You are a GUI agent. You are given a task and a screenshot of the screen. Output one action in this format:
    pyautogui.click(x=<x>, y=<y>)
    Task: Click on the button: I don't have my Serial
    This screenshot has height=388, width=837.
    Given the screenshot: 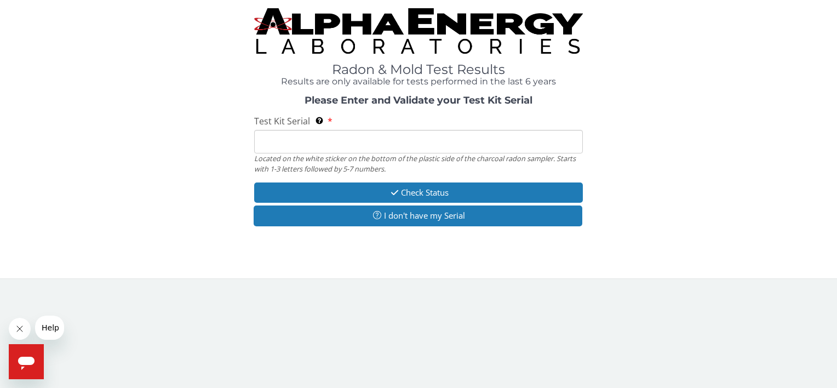 What is the action you would take?
    pyautogui.click(x=418, y=215)
    